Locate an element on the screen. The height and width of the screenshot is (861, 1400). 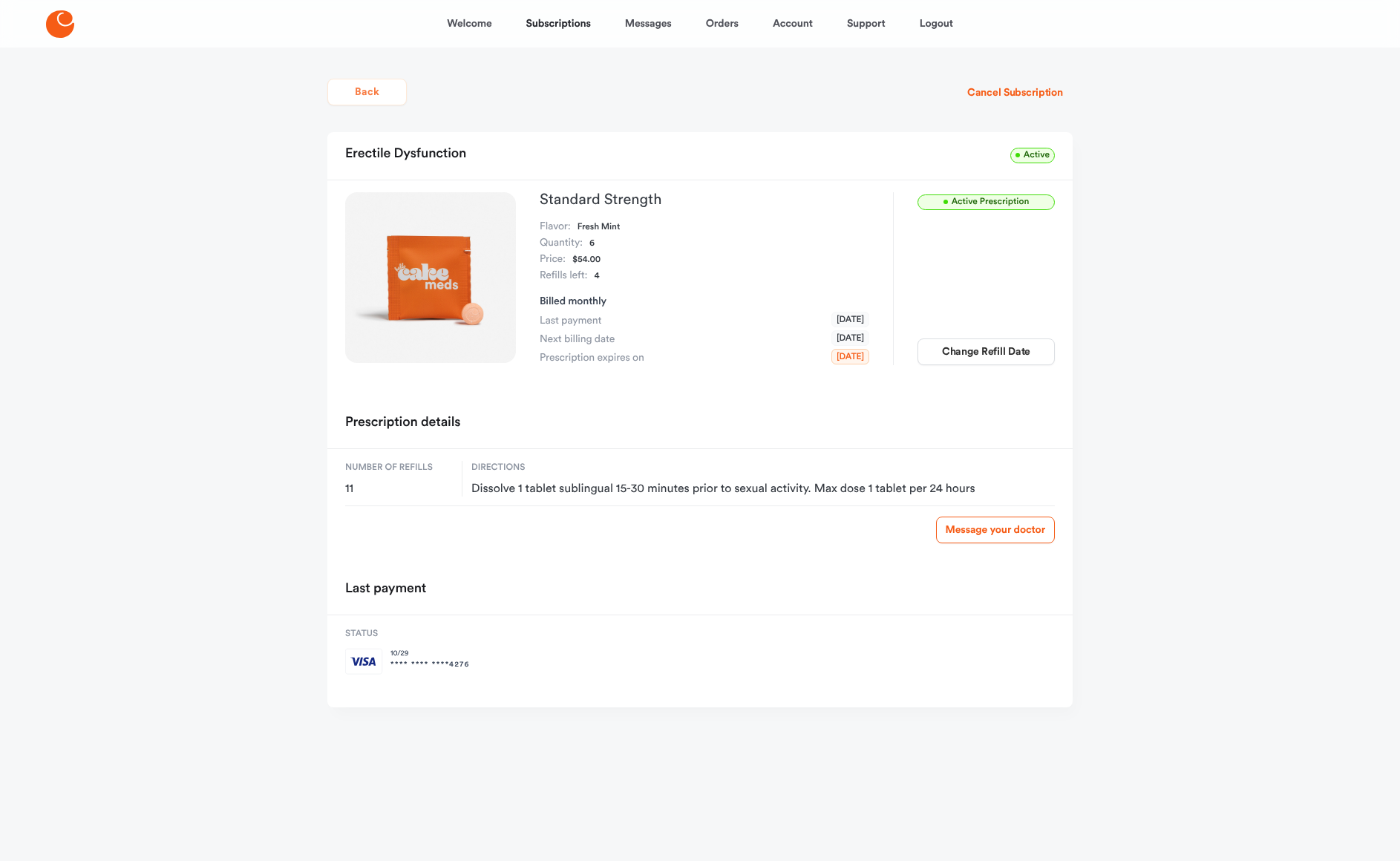
a: Message your doctor is located at coordinates (995, 530).